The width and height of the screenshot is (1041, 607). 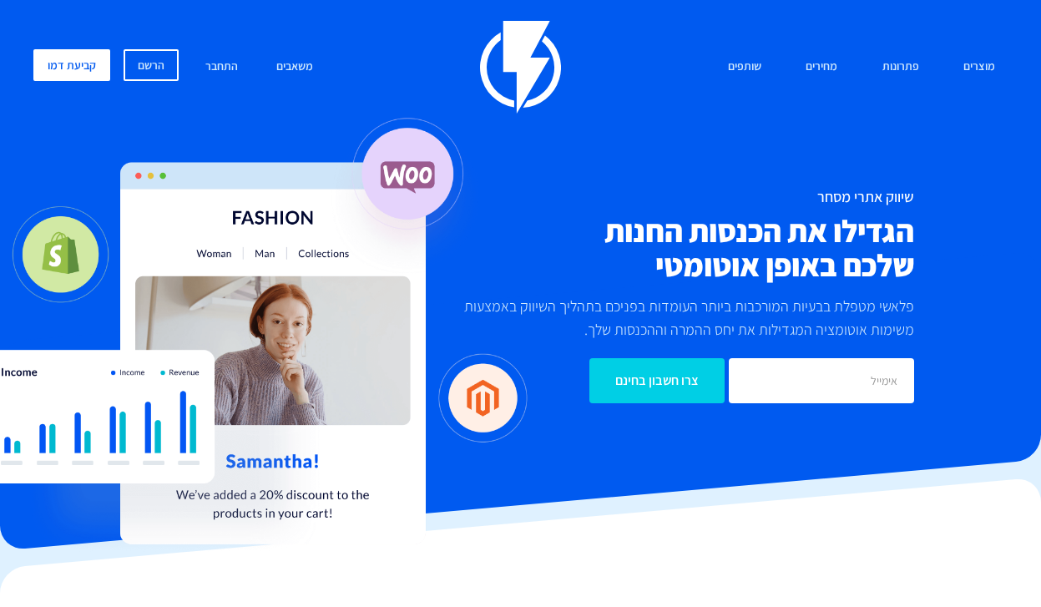 I want to click on h2: הגדילו את הכנסות החנות שלכם באופן אוטומטי, so click(x=683, y=248).